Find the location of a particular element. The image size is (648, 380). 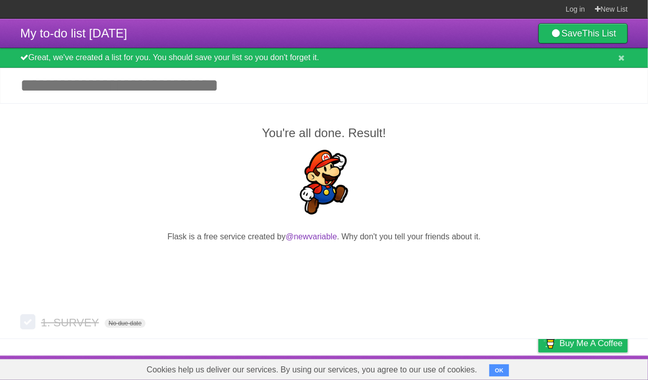

a: Developers is located at coordinates (458, 368).